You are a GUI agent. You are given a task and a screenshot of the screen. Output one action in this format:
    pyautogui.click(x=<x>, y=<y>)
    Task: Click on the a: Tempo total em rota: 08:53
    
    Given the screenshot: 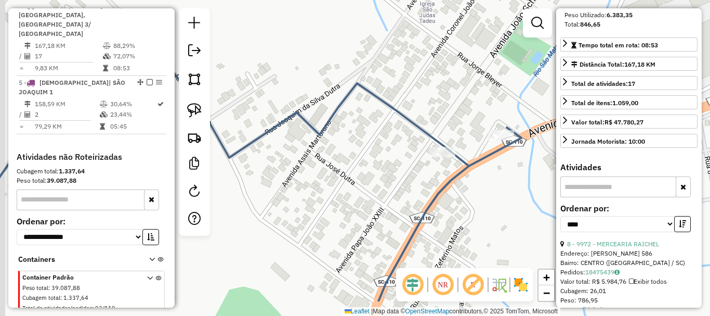 What is the action you would take?
    pyautogui.click(x=629, y=44)
    